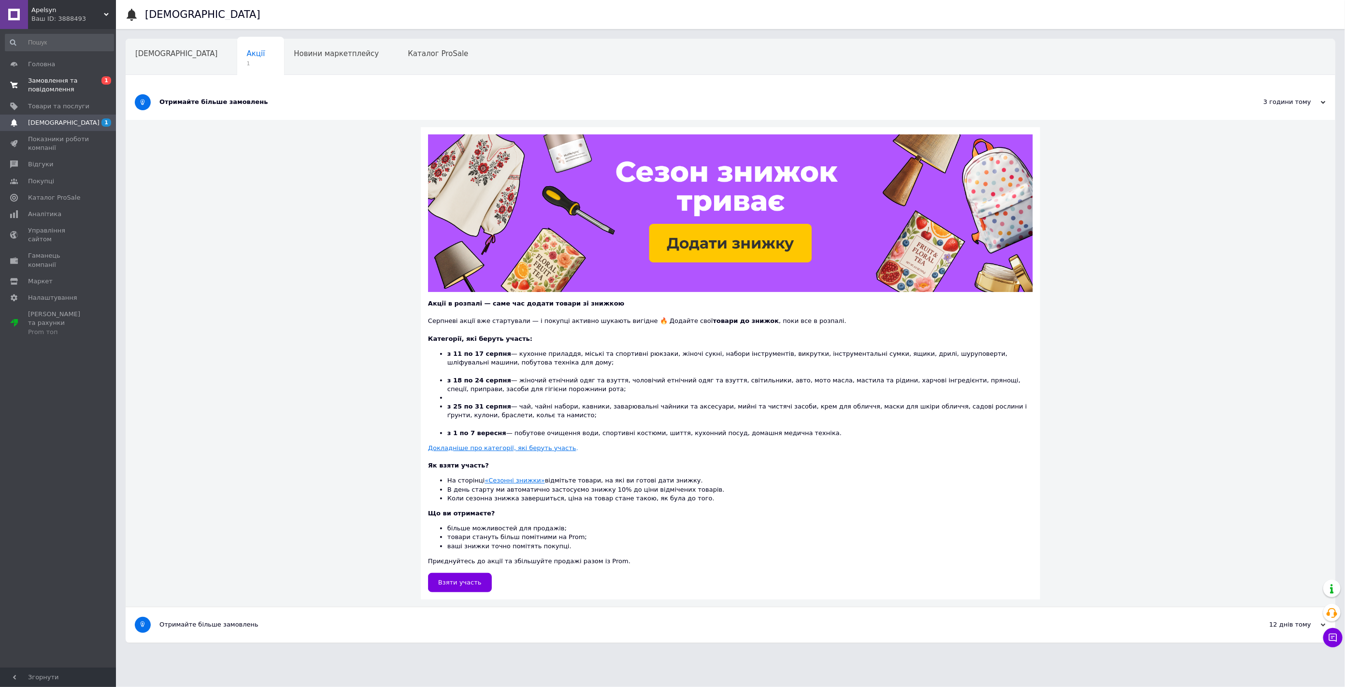  What do you see at coordinates (515, 480) in the screenshot?
I see `u: «Сезонні знижки»` at bounding box center [515, 480].